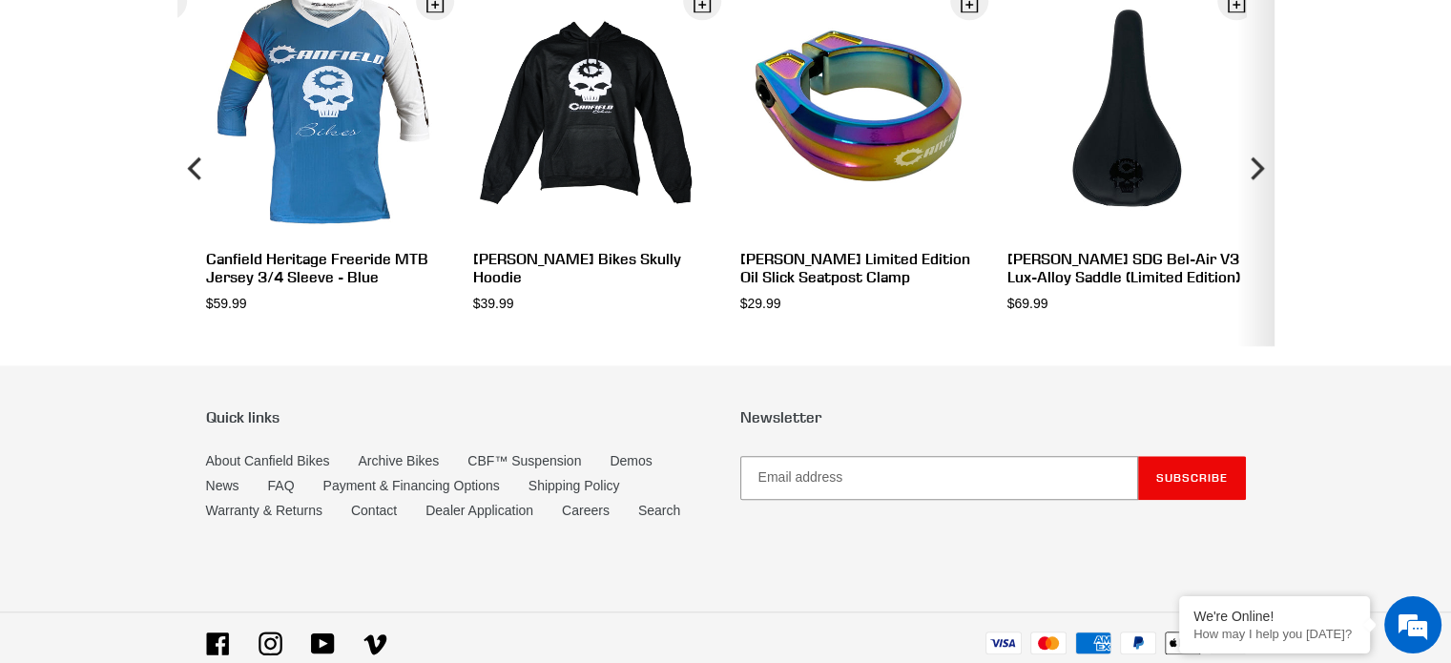  I want to click on a: FAQ, so click(281, 486).